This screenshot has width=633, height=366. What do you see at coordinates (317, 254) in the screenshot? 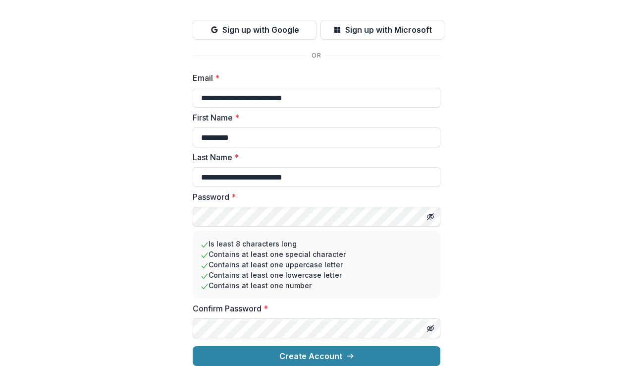
I see `li: Contains at least one special character` at bounding box center [317, 254].